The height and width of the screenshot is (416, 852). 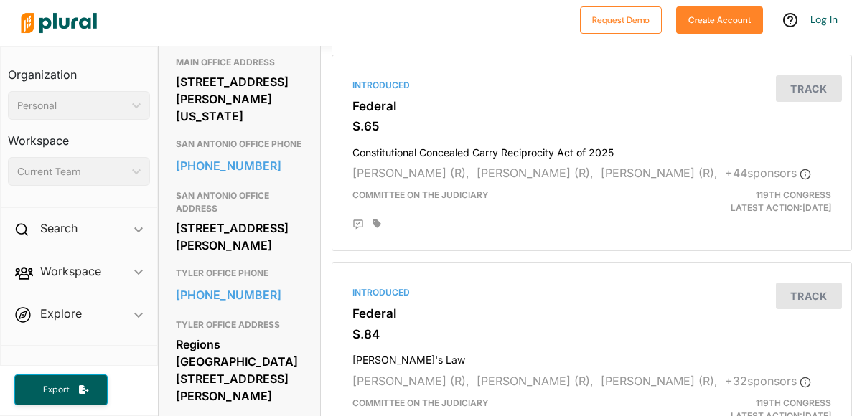 I want to click on h3: SAN ANTONIO OFFICE PHONE, so click(x=239, y=144).